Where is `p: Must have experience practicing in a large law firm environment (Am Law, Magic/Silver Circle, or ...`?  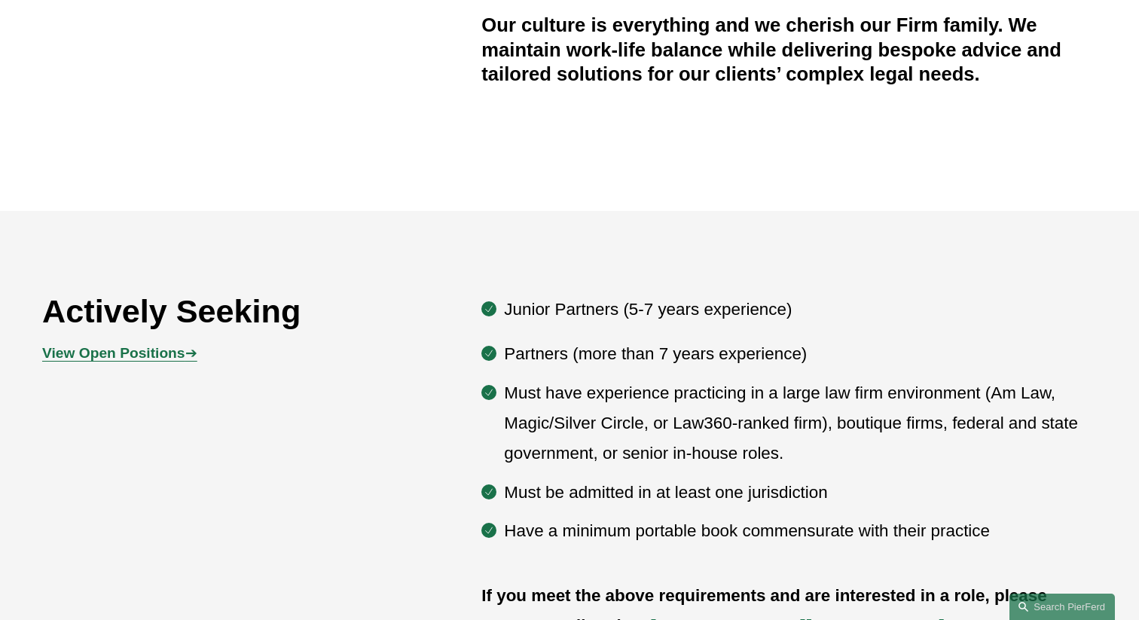
p: Must have experience practicing in a large law firm environment (Am Law, Magic/Silver Circle, or ... is located at coordinates (800, 423).